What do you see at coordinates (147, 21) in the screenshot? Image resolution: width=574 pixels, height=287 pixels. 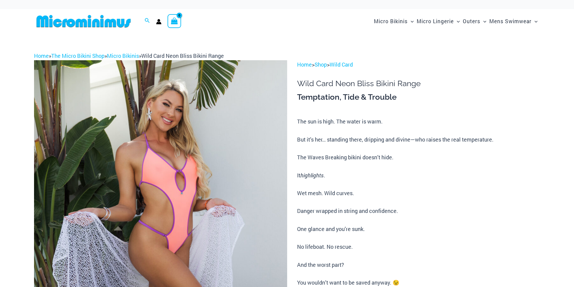 I see `a: Search icon link` at bounding box center [147, 21].